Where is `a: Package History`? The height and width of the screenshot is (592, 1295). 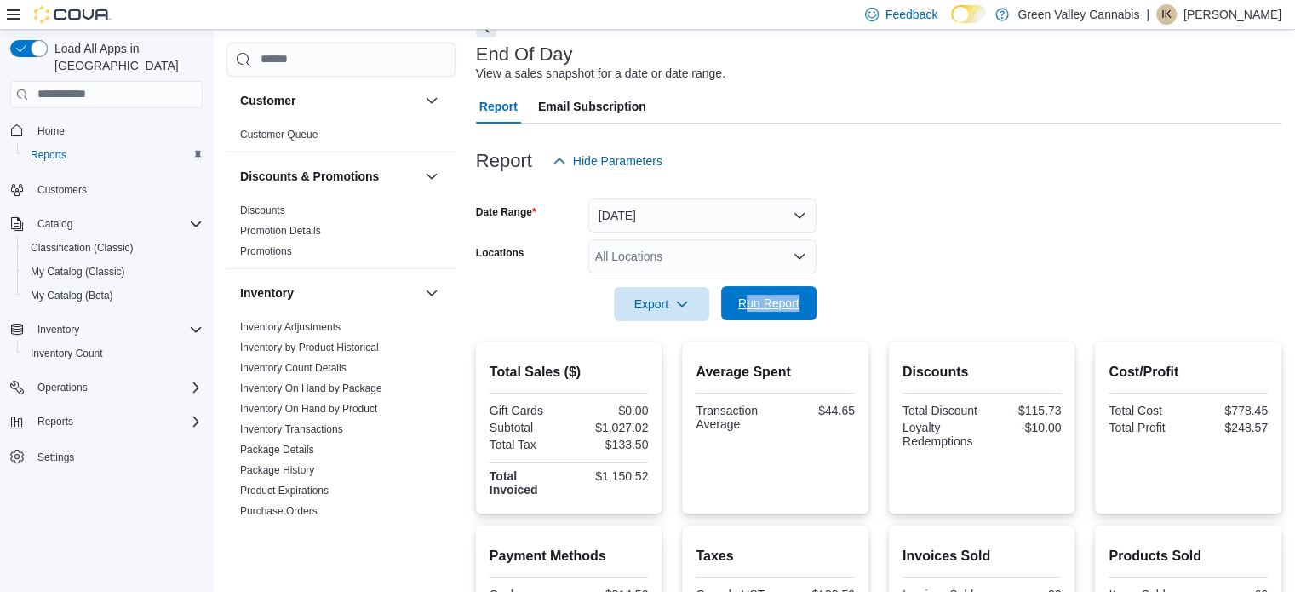
a: Package History is located at coordinates (277, 470).